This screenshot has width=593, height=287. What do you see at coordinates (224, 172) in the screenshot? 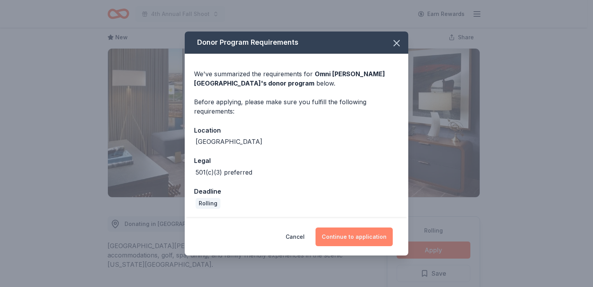
I see `div: 501(c)(3) preferred` at bounding box center [224, 172].